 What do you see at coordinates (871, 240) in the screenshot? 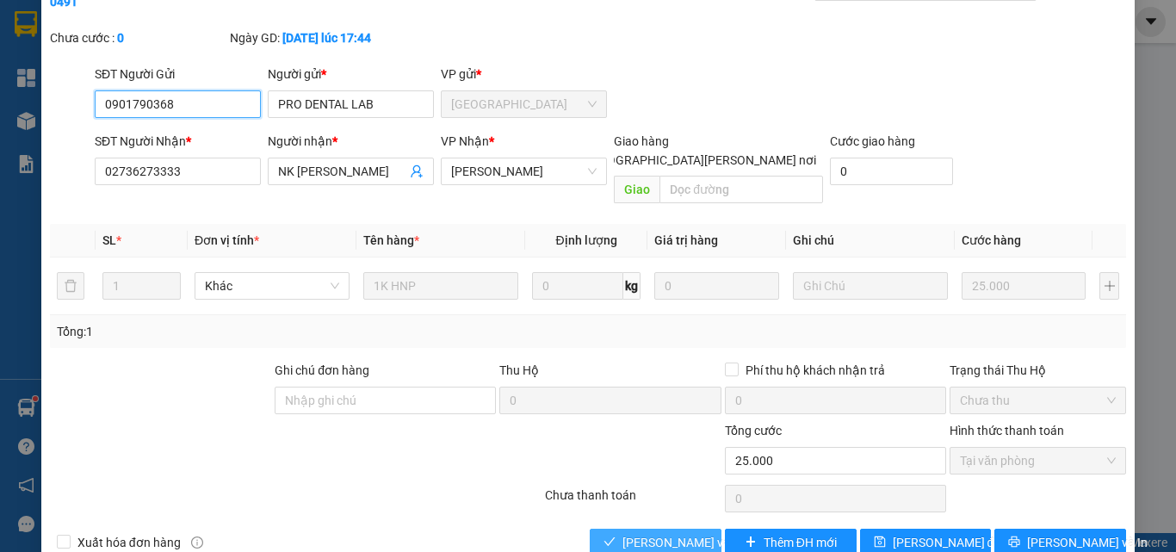
I see `th: Ghi chú` at bounding box center [871, 240].